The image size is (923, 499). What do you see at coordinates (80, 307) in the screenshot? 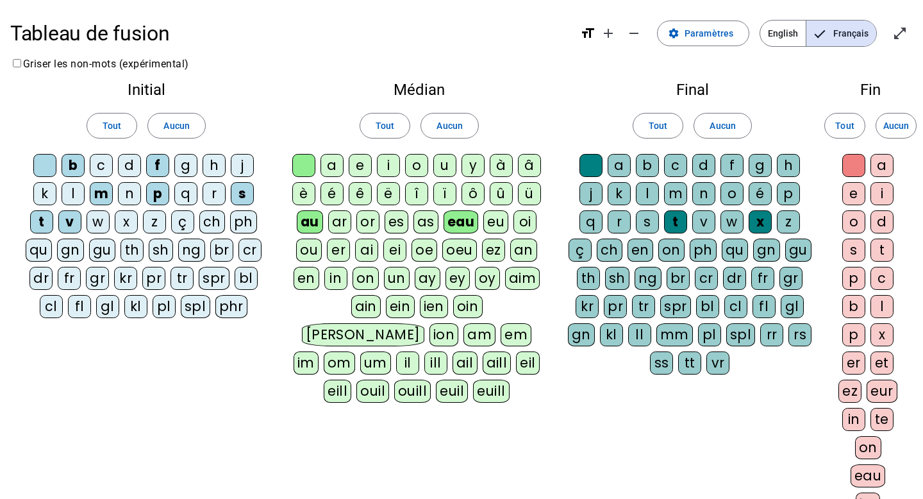
I see `div: fl` at bounding box center [80, 307].